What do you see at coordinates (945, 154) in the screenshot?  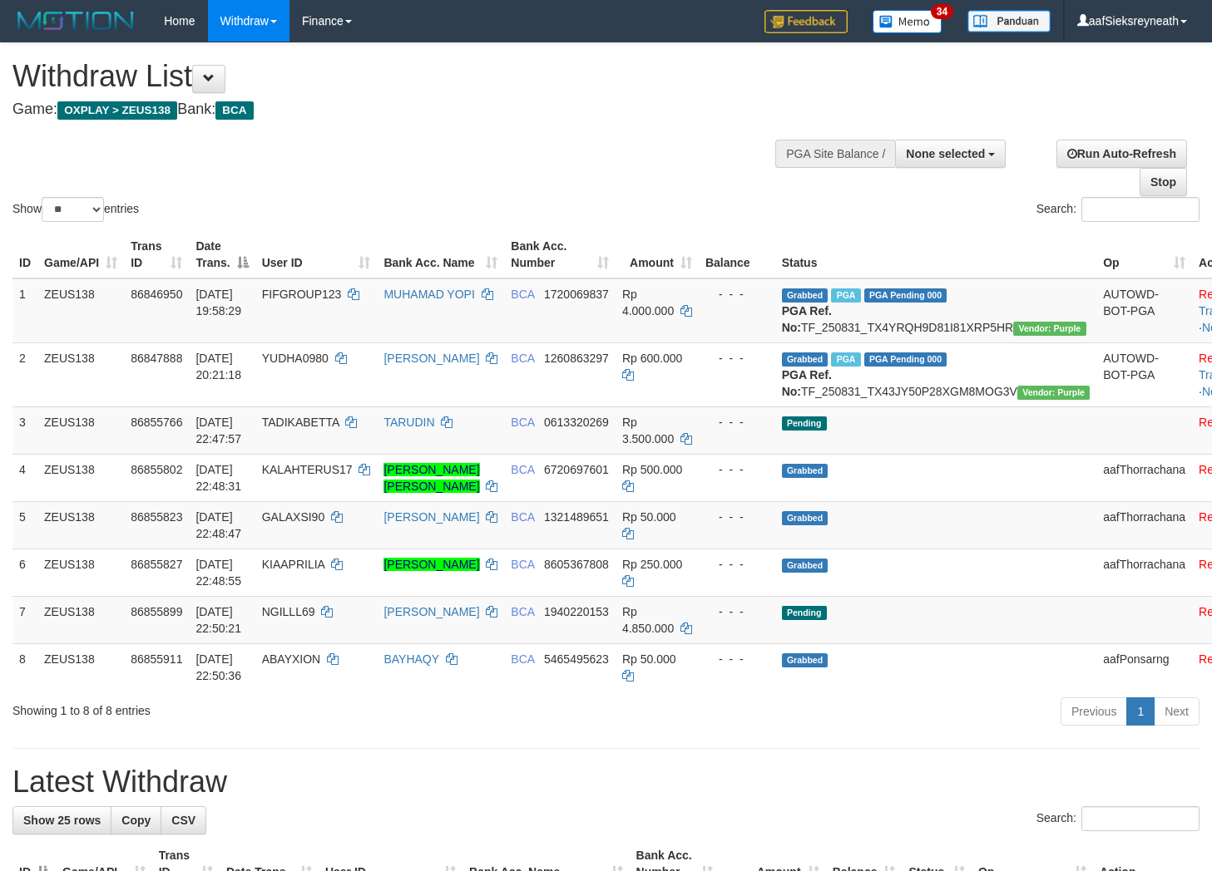 I see `span: None selected` at bounding box center [945, 154].